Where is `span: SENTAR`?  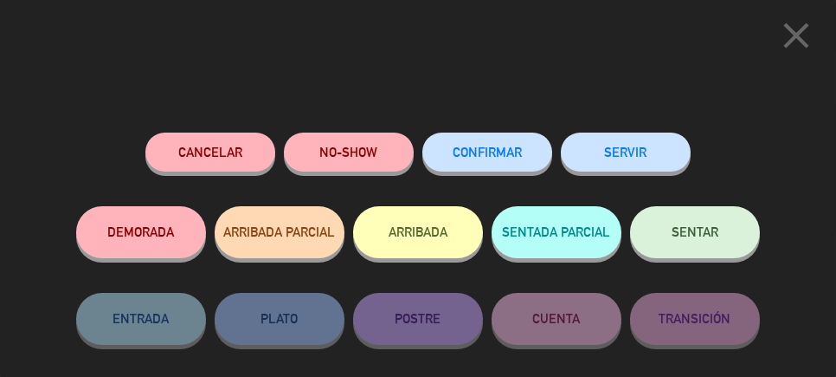
span: SENTAR is located at coordinates (695, 231).